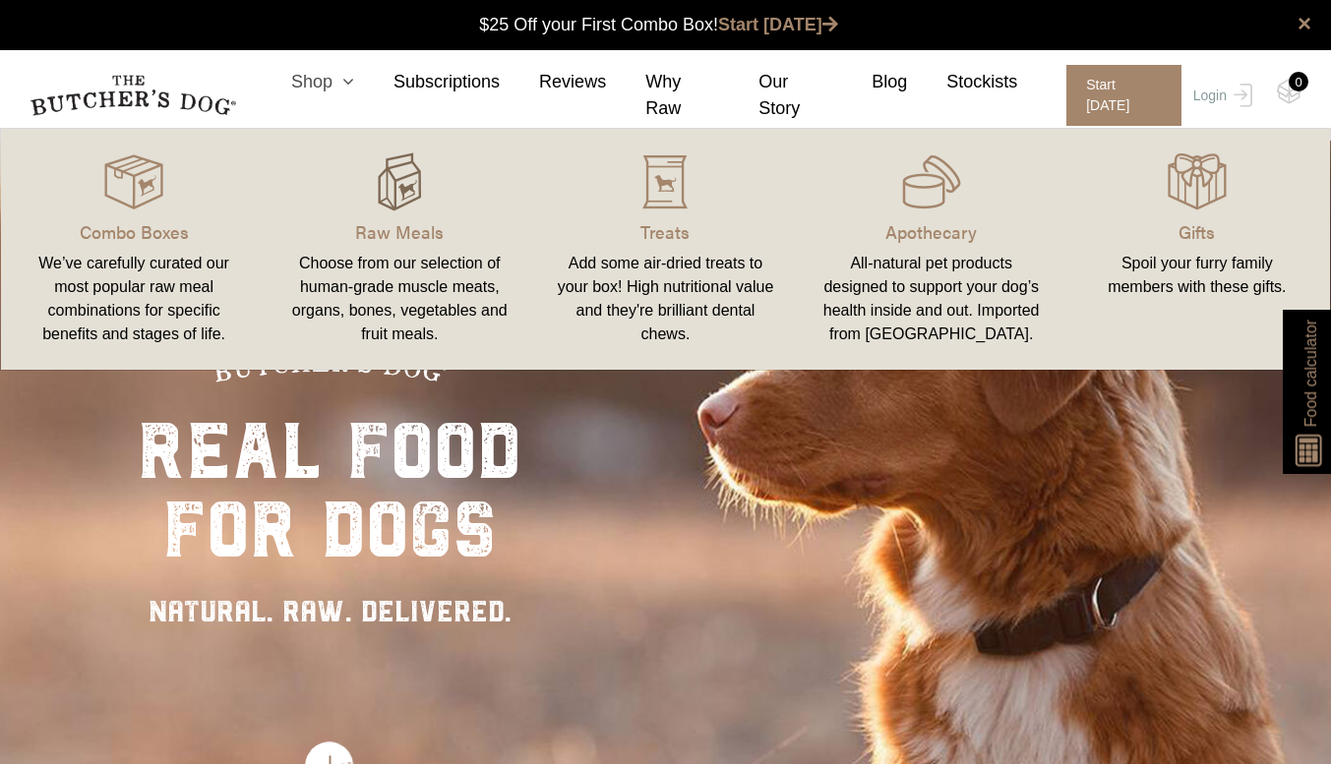 The height and width of the screenshot is (764, 1331). What do you see at coordinates (1298, 82) in the screenshot?
I see `div: 0` at bounding box center [1298, 82].